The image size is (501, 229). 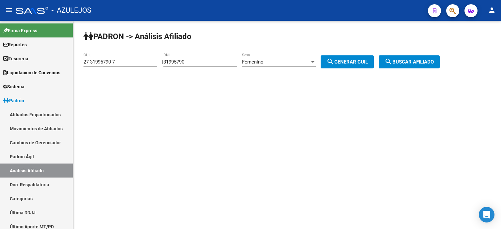 What do you see at coordinates (71, 10) in the screenshot?
I see `span: - AZULEJOS` at bounding box center [71, 10].